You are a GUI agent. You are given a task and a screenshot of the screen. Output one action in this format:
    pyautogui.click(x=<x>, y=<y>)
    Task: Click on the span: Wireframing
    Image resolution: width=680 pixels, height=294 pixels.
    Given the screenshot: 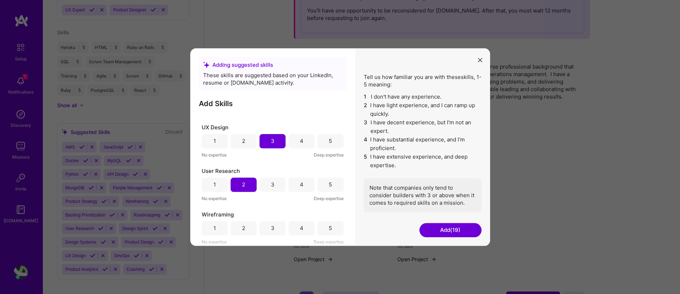 What is the action you would take?
    pyautogui.click(x=218, y=214)
    